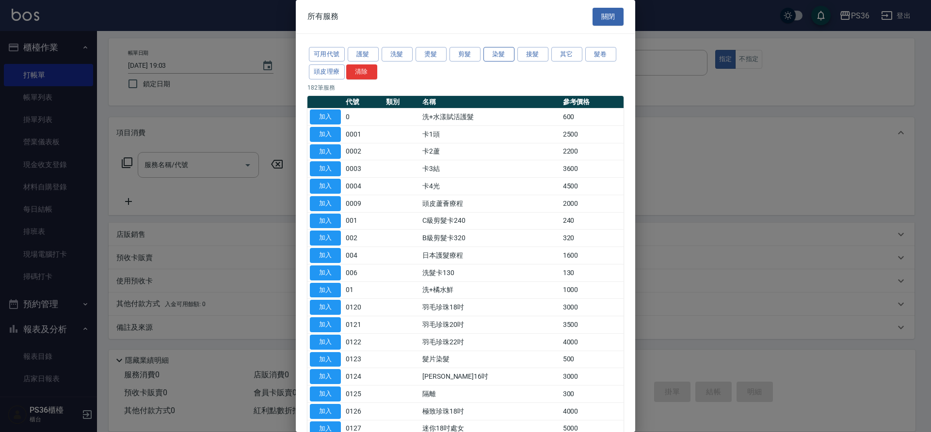 The image size is (931, 432). What do you see at coordinates (490, 273) in the screenshot?
I see `td: 洗髮卡130` at bounding box center [490, 273].